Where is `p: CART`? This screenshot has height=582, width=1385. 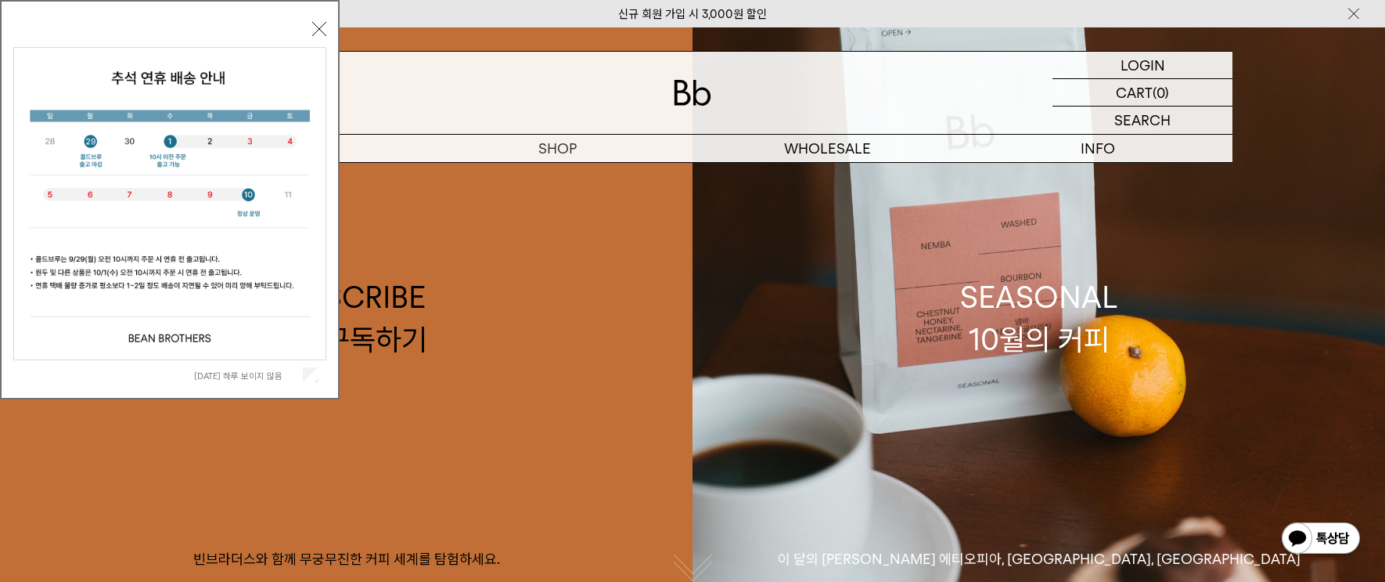
p: CART is located at coordinates (1134, 92).